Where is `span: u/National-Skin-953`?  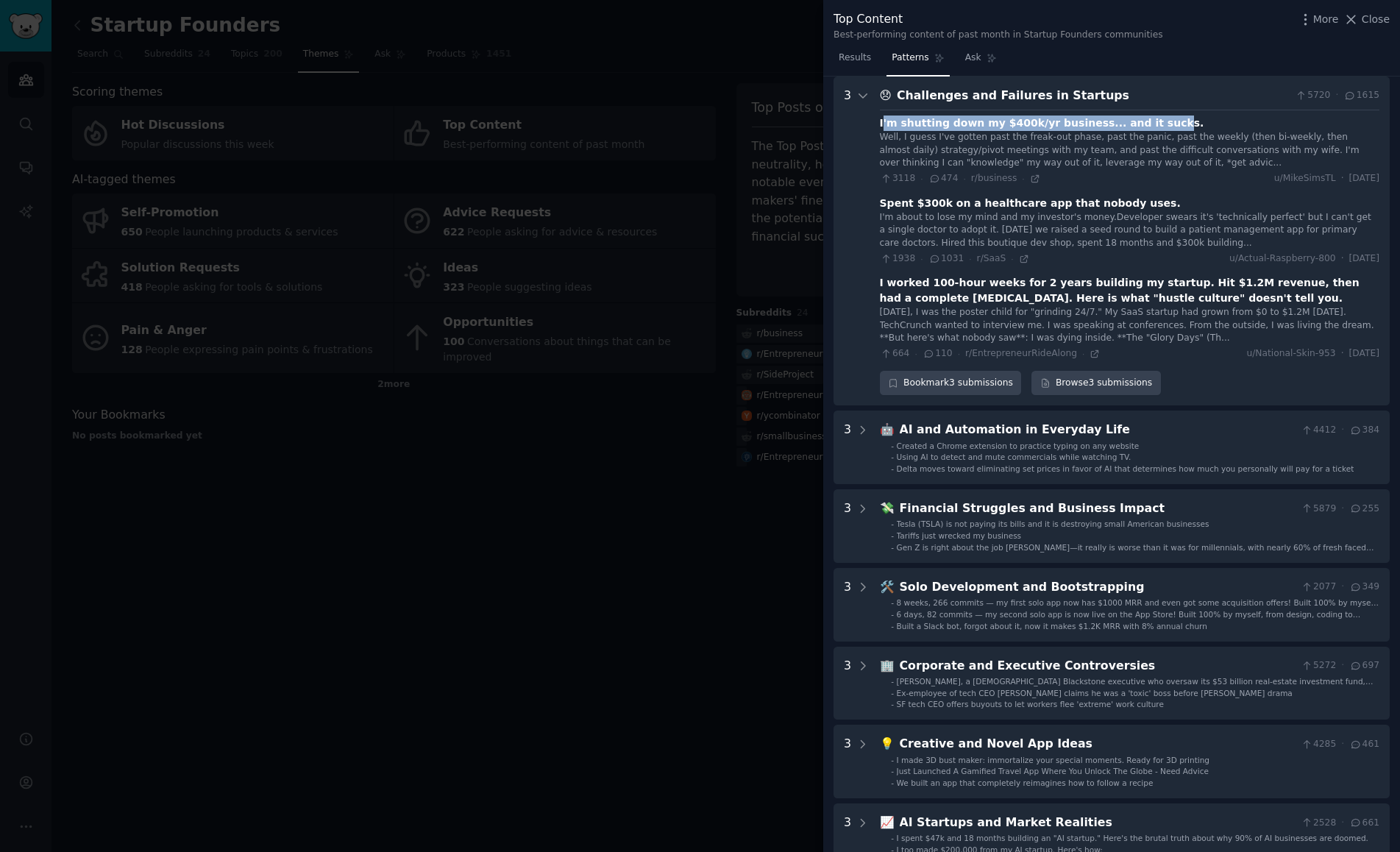 span: u/National-Skin-953 is located at coordinates (1290, 353).